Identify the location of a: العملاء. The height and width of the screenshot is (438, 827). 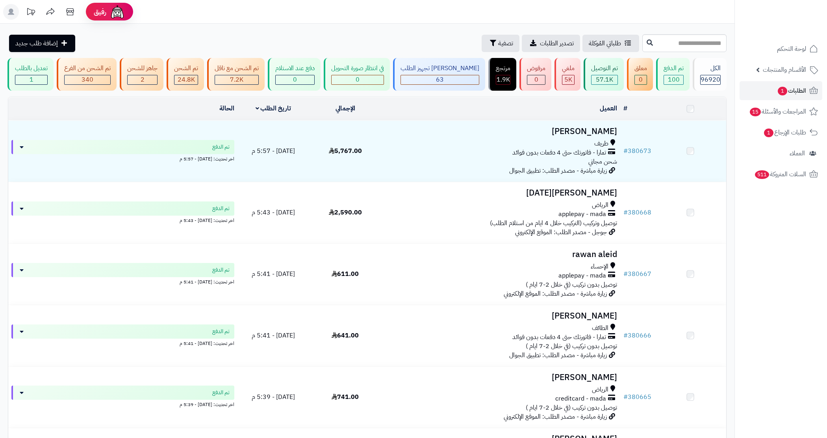
(781, 153).